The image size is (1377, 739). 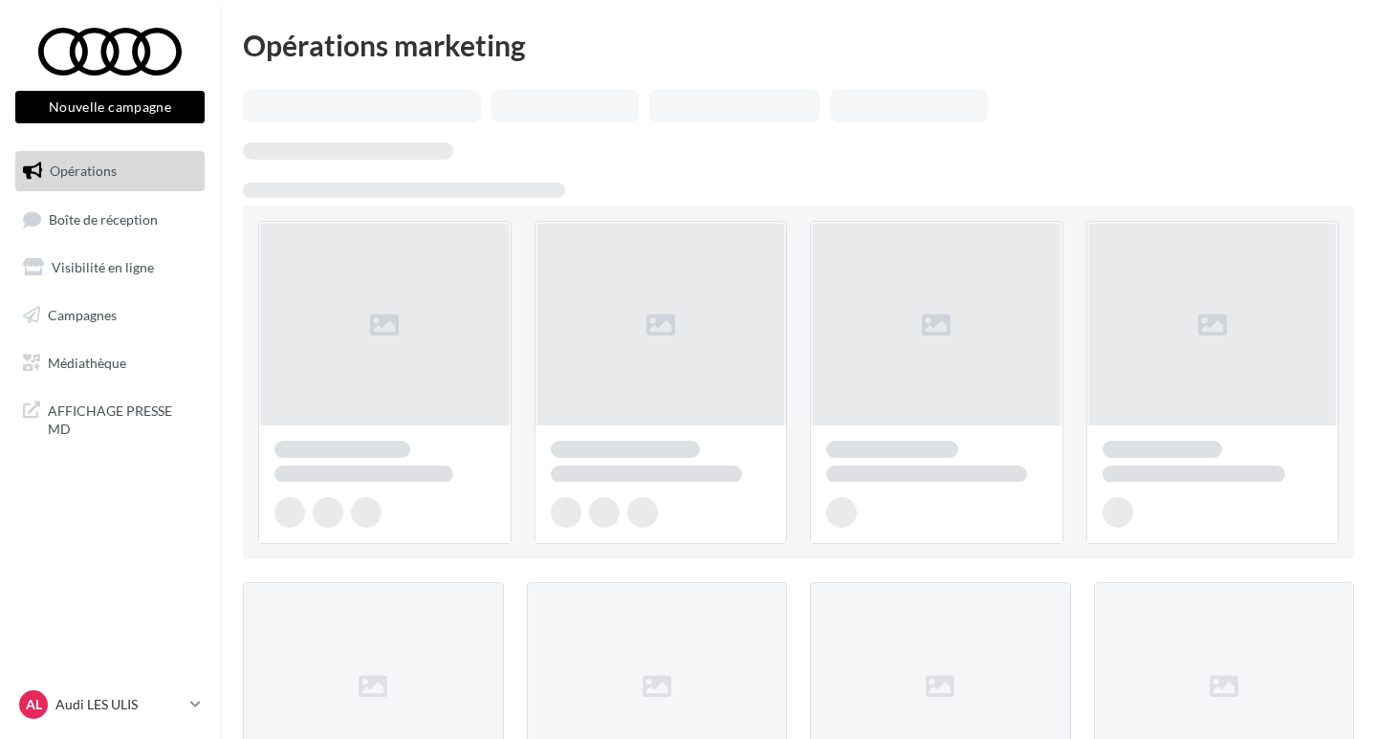 What do you see at coordinates (102, 267) in the screenshot?
I see `span: Visibilité en ligne` at bounding box center [102, 267].